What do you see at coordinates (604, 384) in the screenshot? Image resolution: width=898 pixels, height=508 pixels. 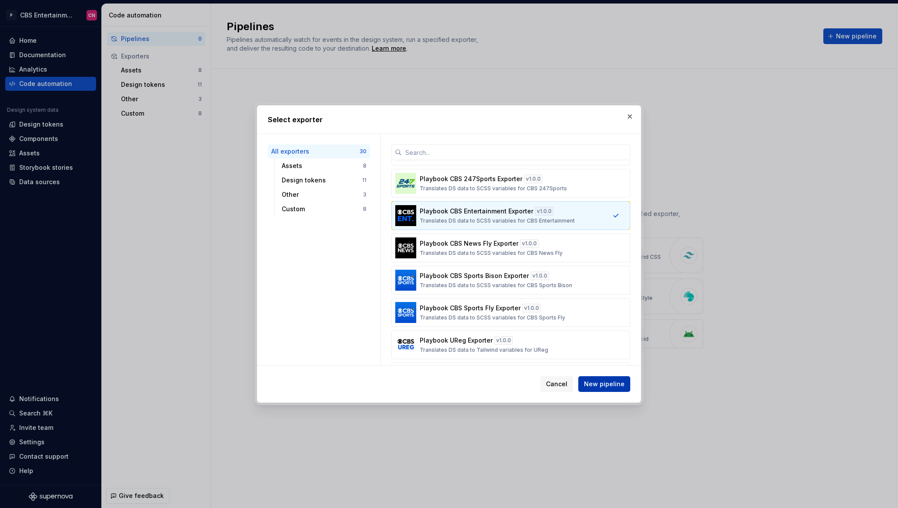 I see `button: New pipeline` at bounding box center [604, 384].